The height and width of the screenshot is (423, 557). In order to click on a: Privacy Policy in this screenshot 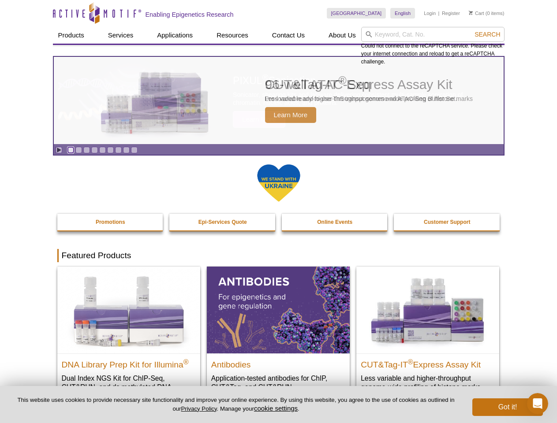, I will do `click(198, 408)`.